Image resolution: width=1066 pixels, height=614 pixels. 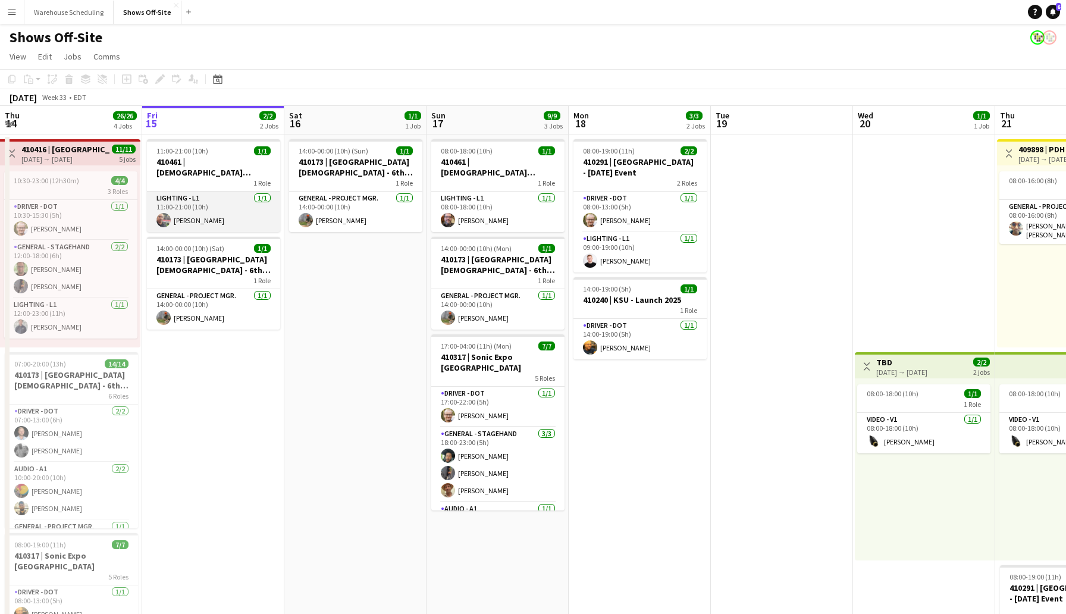 What do you see at coordinates (118, 191) in the screenshot?
I see `span: 3 Roles` at bounding box center [118, 191].